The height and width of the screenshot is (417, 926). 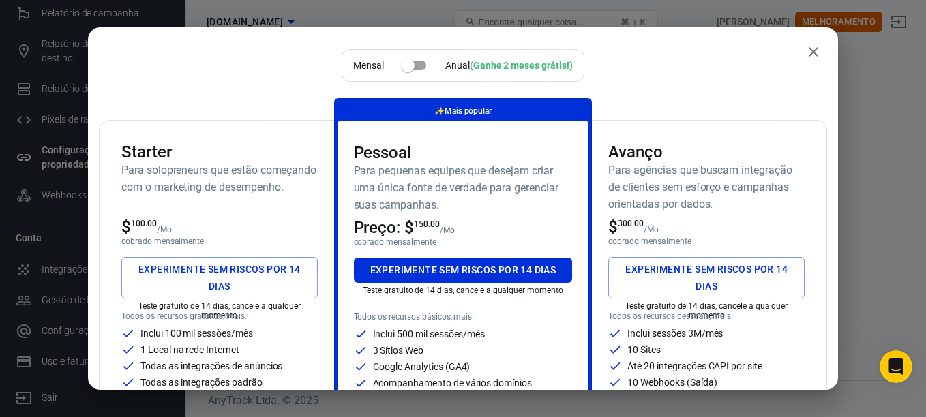 I want to click on p: 10 Webhooks (Saída), so click(x=672, y=383).